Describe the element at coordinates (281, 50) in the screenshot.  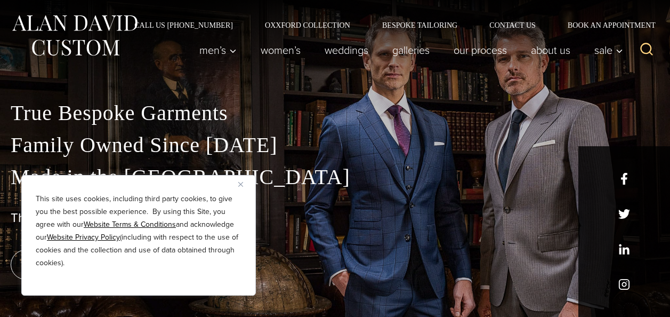
I see `a: Women’s` at that location.